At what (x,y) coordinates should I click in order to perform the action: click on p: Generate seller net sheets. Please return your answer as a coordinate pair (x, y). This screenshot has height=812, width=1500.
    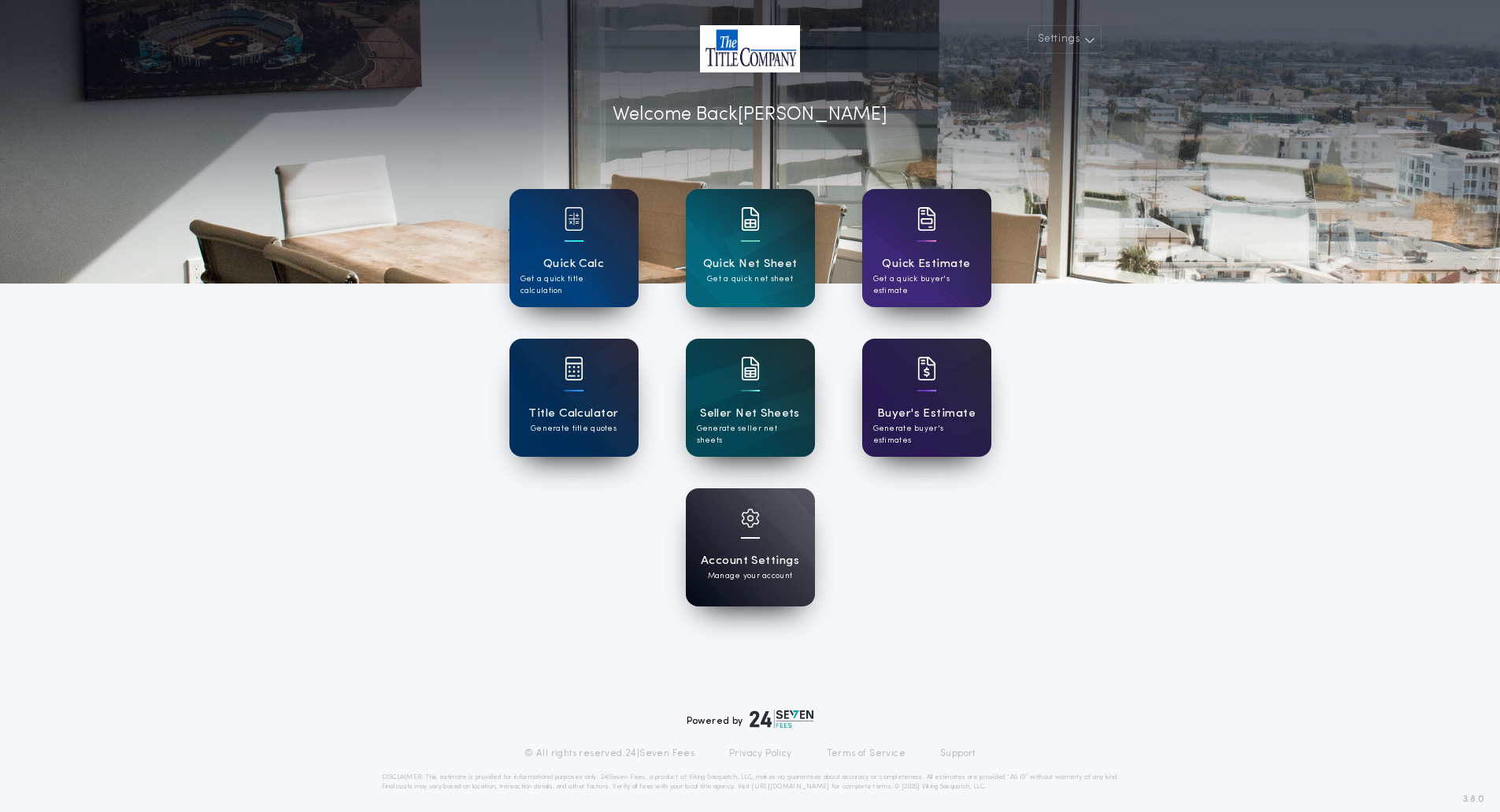
    Looking at the image, I should click on (750, 434).